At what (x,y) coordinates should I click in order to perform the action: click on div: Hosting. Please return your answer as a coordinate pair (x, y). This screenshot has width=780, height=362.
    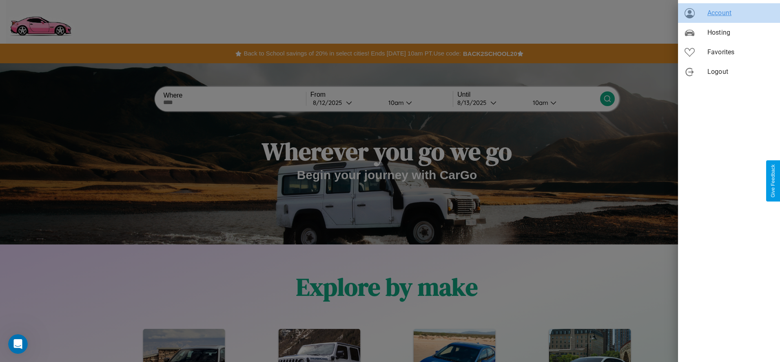
    Looking at the image, I should click on (729, 33).